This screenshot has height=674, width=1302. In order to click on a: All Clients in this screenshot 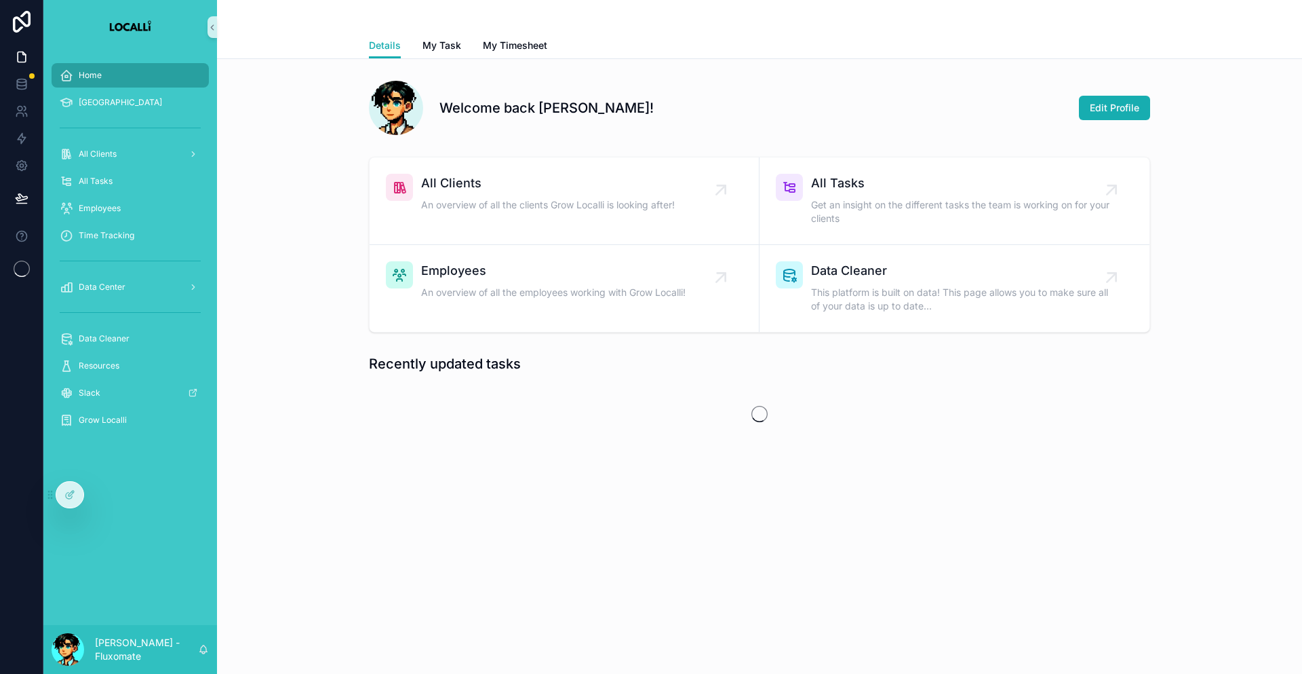, I will do `click(130, 154)`.